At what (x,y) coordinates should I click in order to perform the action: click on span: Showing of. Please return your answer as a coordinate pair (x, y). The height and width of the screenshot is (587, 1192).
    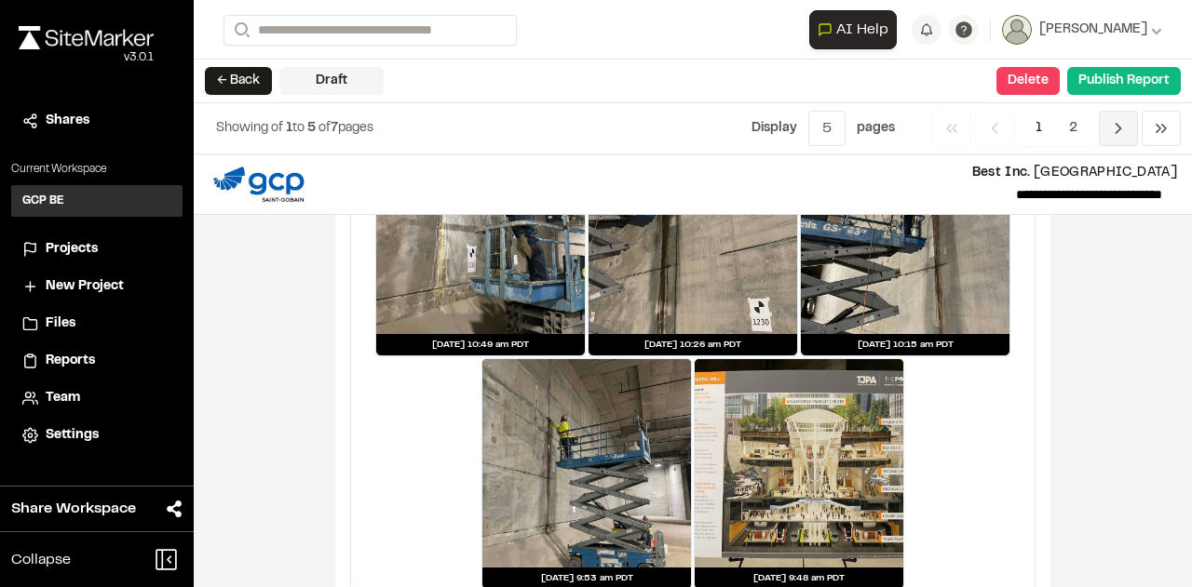
    Looking at the image, I should click on (250, 128).